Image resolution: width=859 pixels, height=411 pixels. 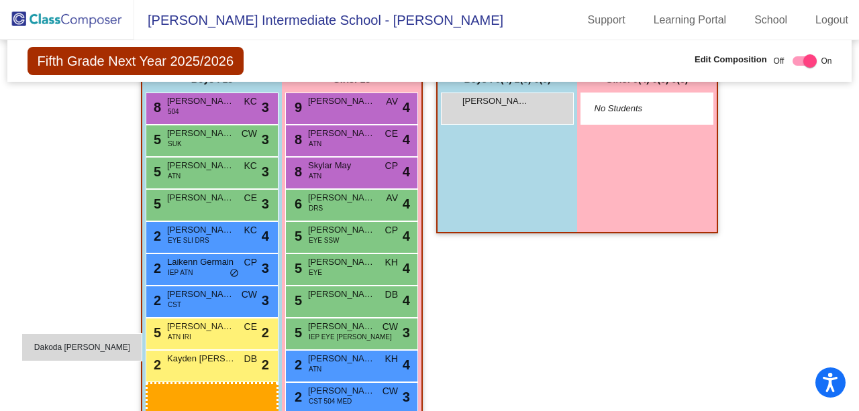 I want to click on span: Off, so click(x=779, y=61).